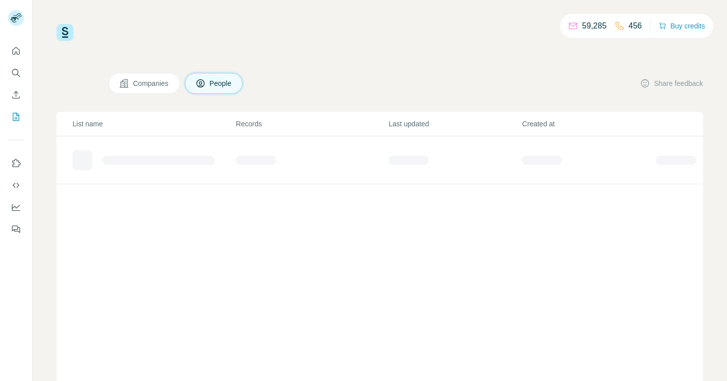  Describe the element at coordinates (221, 83) in the screenshot. I see `span: People` at that location.